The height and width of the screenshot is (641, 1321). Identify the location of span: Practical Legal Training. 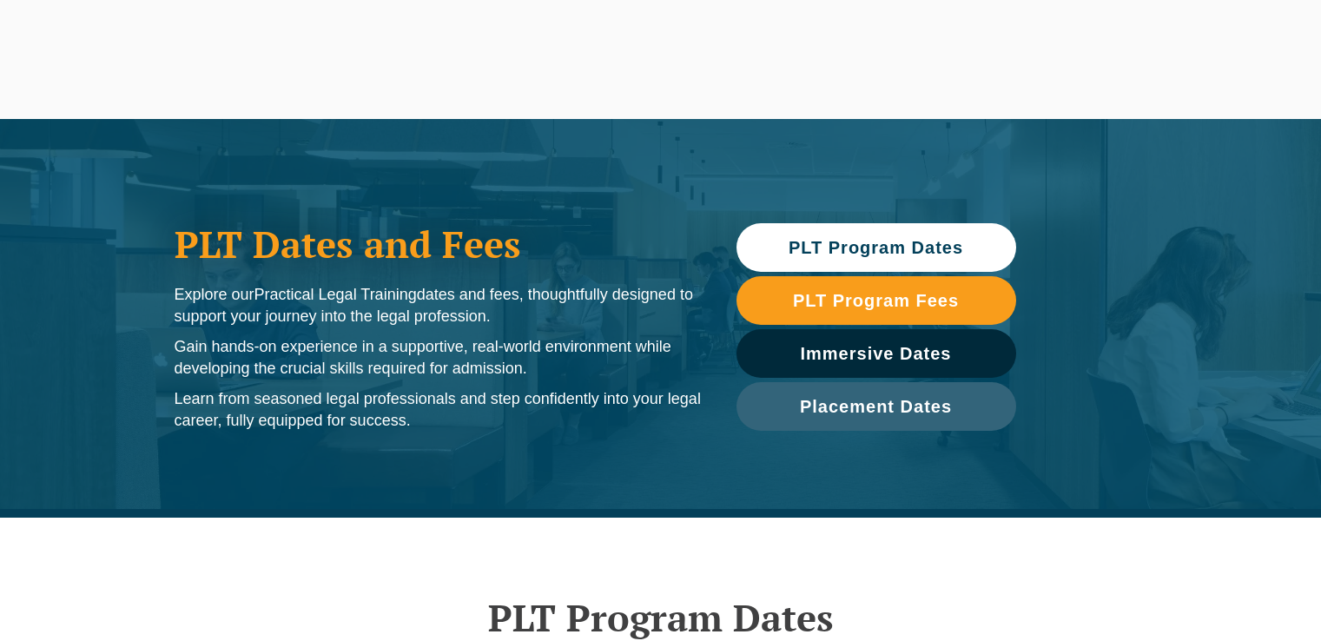
(335, 294).